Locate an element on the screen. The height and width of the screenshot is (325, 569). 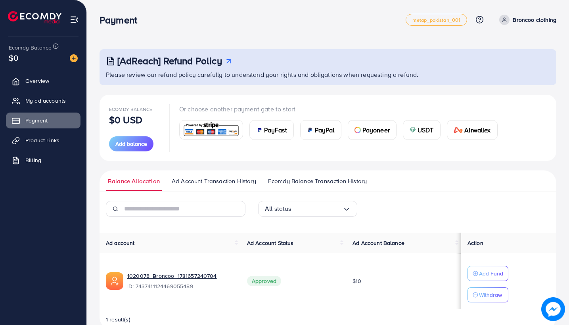
span: $10 is located at coordinates (357, 281).